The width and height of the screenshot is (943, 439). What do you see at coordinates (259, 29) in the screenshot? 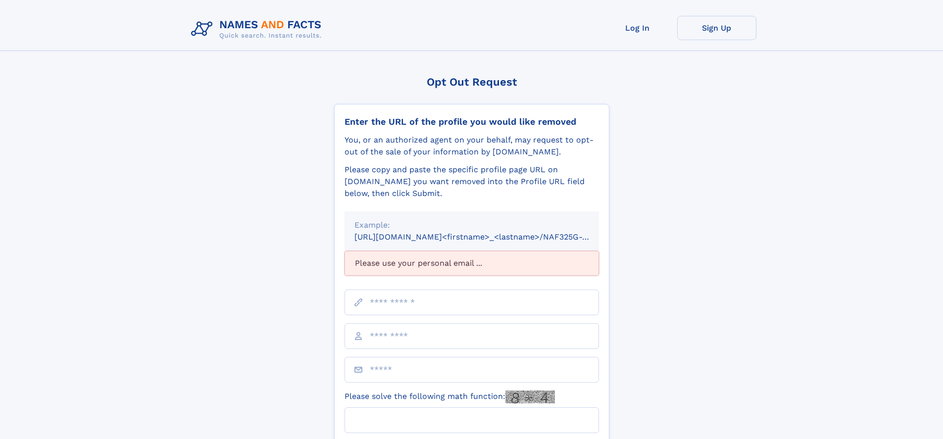
I see `img: Logo Names and Facts` at bounding box center [259, 29].